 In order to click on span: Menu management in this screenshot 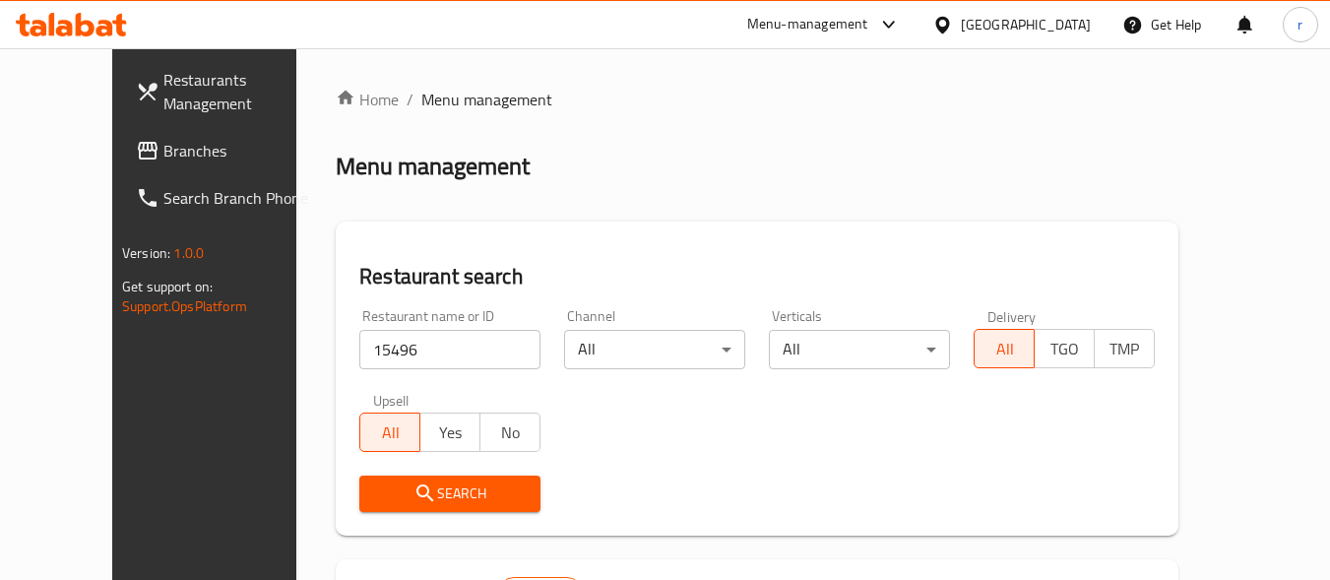, I will do `click(486, 99)`.